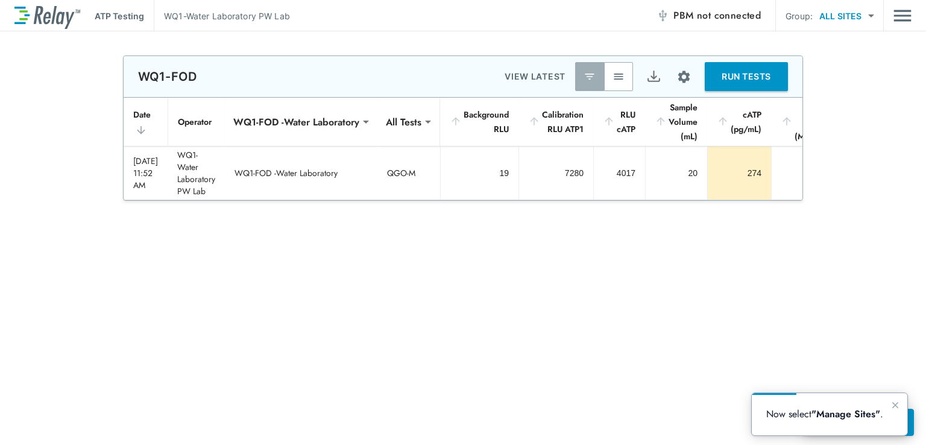 The width and height of the screenshot is (926, 445). Describe the element at coordinates (196, 173) in the screenshot. I see `td: WQ1-Water Laboratory PW Lab` at that location.